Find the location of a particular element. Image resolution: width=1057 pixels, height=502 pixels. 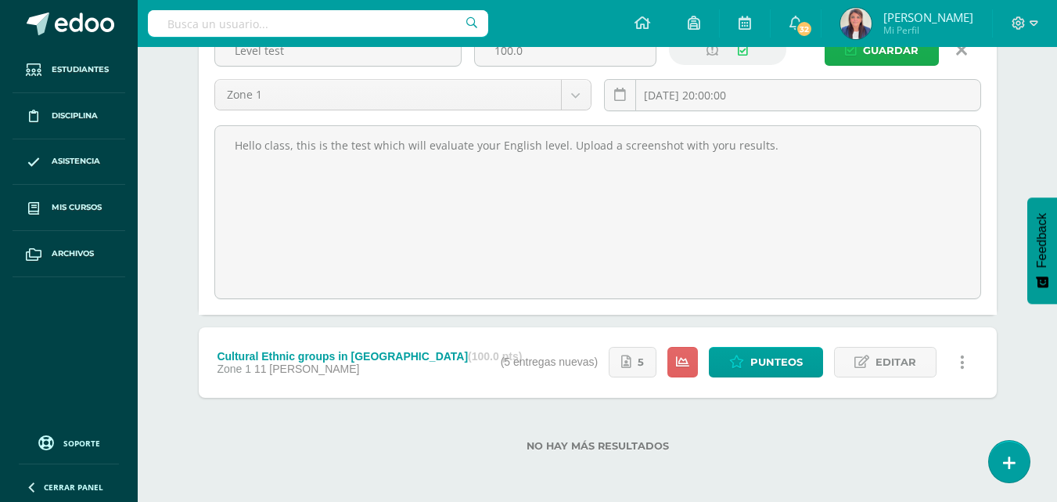

input: Fecha de entrega is located at coordinates (793, 95).